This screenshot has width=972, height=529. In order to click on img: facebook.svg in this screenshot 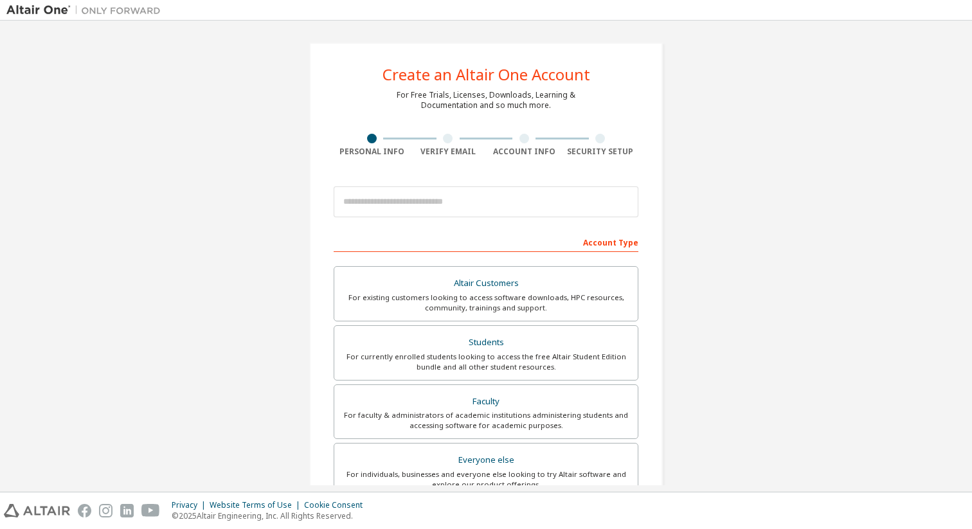, I will do `click(84, 510)`.